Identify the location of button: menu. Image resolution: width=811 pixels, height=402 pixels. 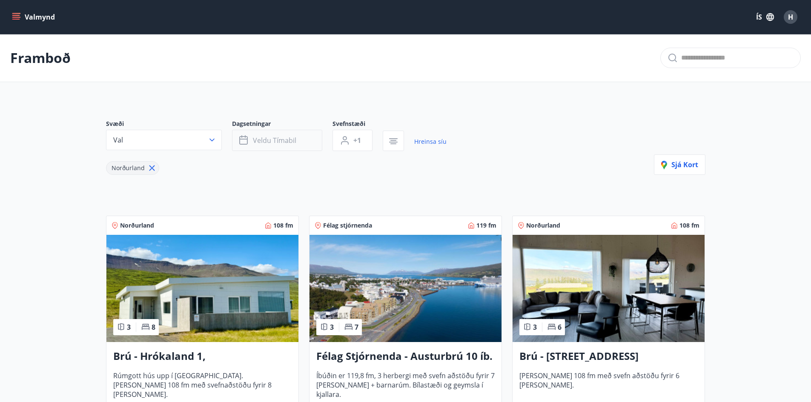
(34, 17).